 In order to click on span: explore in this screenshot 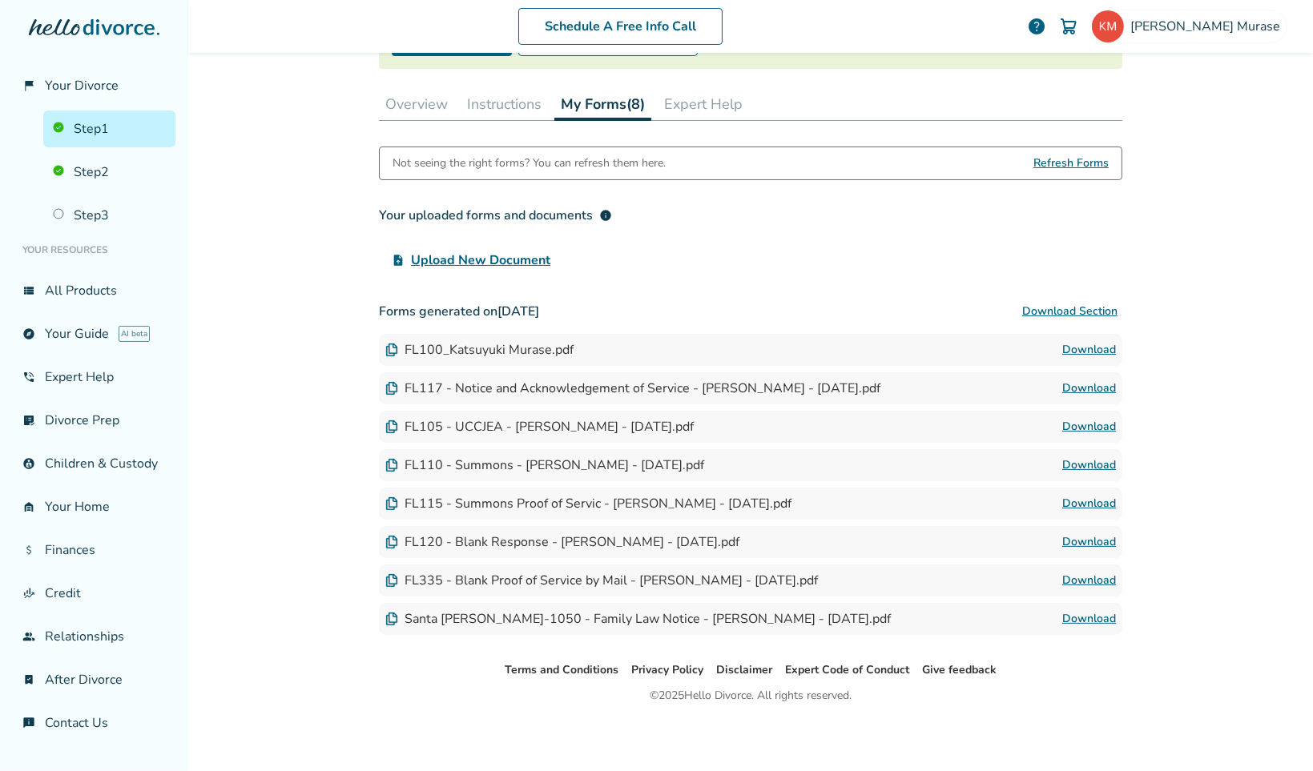, I will do `click(29, 334)`.